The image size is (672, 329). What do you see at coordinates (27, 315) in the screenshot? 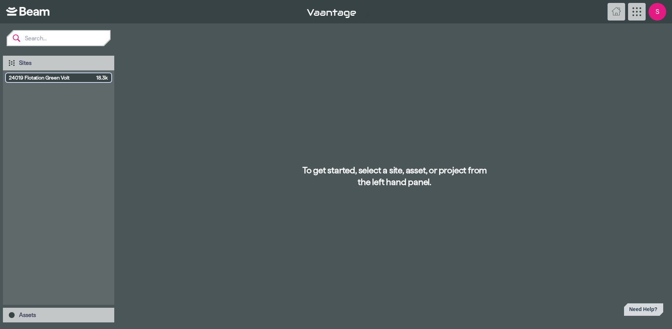
I see `span: Assets` at bounding box center [27, 315].